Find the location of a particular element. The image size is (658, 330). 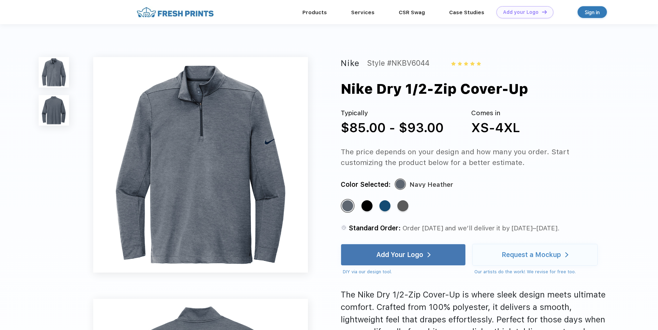

div: Nike Dry 1/2-Zip Cover-Up is located at coordinates (435, 89).